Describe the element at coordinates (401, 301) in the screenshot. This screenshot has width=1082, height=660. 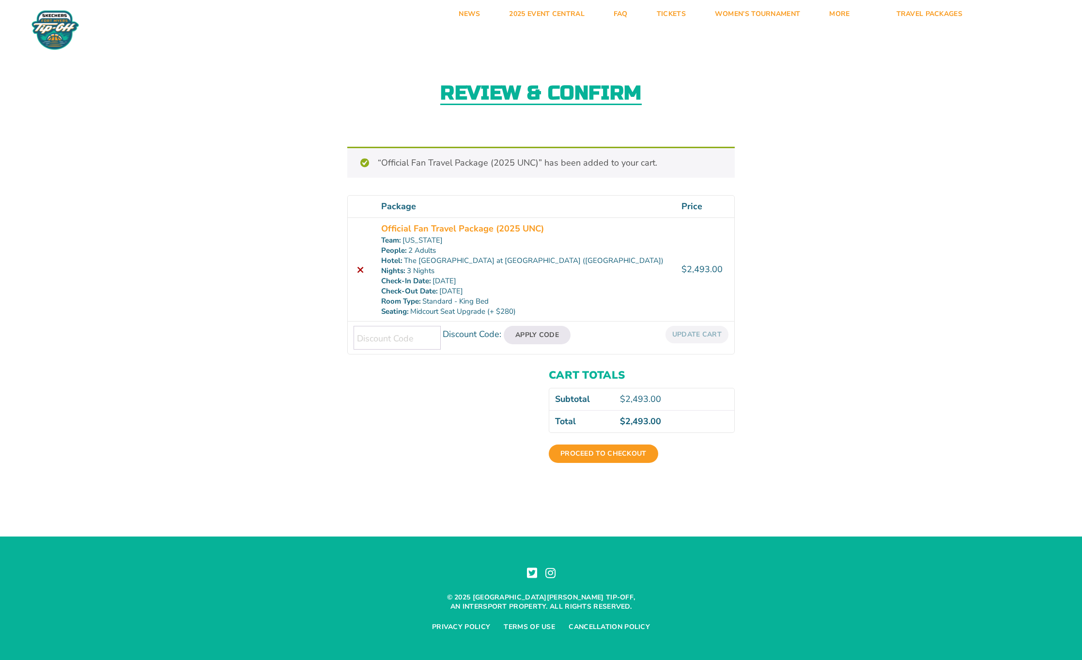
I see `dt: Room Type:` at that location.